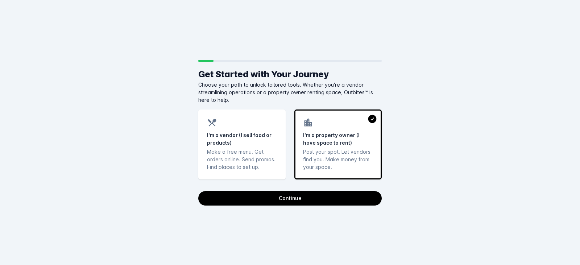  Describe the element at coordinates (338, 139) in the screenshot. I see `div: I'm a property owner (I have space to rent)` at that location.